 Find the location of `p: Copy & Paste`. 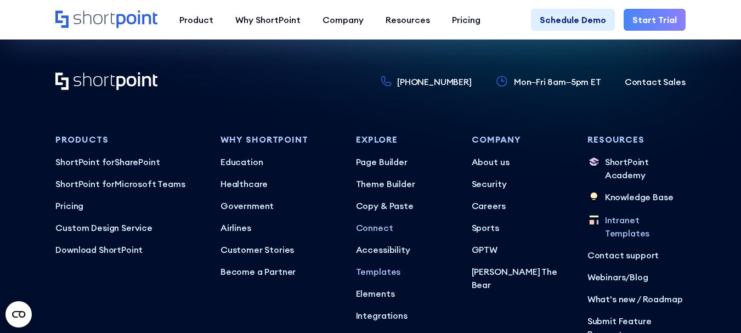

p: Copy & Paste is located at coordinates (405, 206).